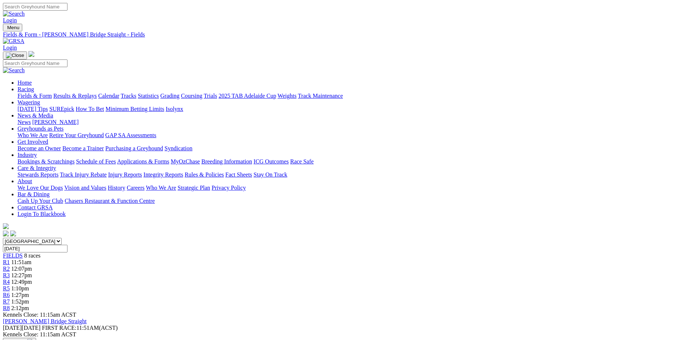 Image resolution: width=692 pixels, height=340 pixels. I want to click on a: About, so click(25, 181).